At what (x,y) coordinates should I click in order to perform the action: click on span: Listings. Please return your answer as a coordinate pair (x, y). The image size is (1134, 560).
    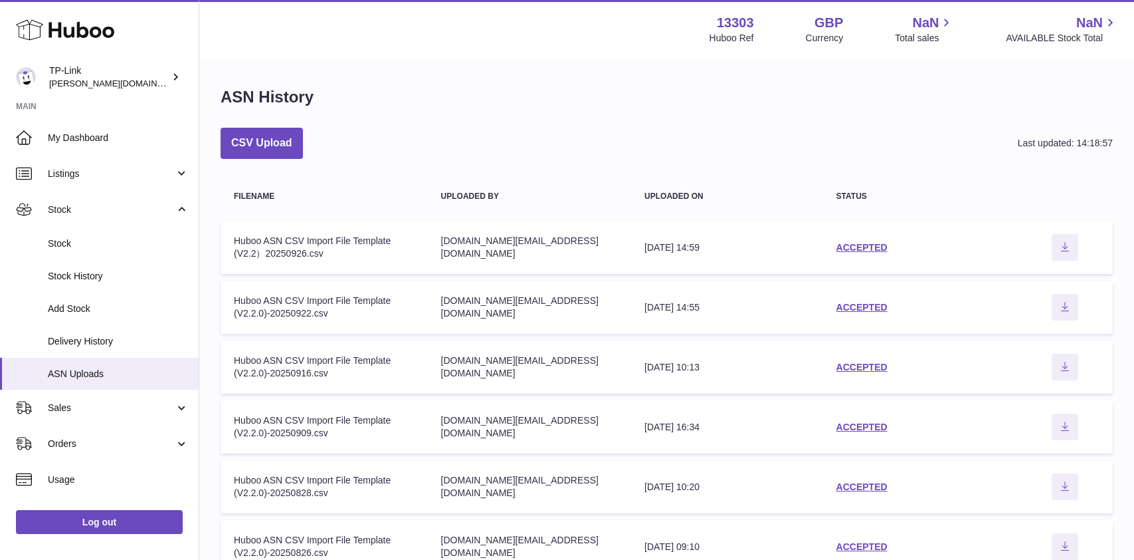
    Looking at the image, I should click on (111, 173).